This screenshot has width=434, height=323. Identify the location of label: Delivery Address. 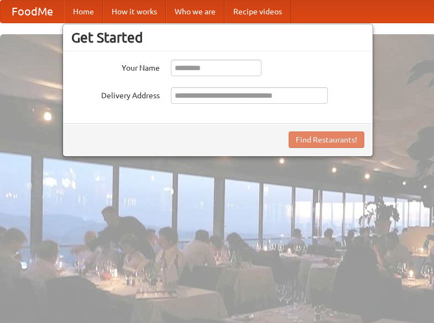
(115, 94).